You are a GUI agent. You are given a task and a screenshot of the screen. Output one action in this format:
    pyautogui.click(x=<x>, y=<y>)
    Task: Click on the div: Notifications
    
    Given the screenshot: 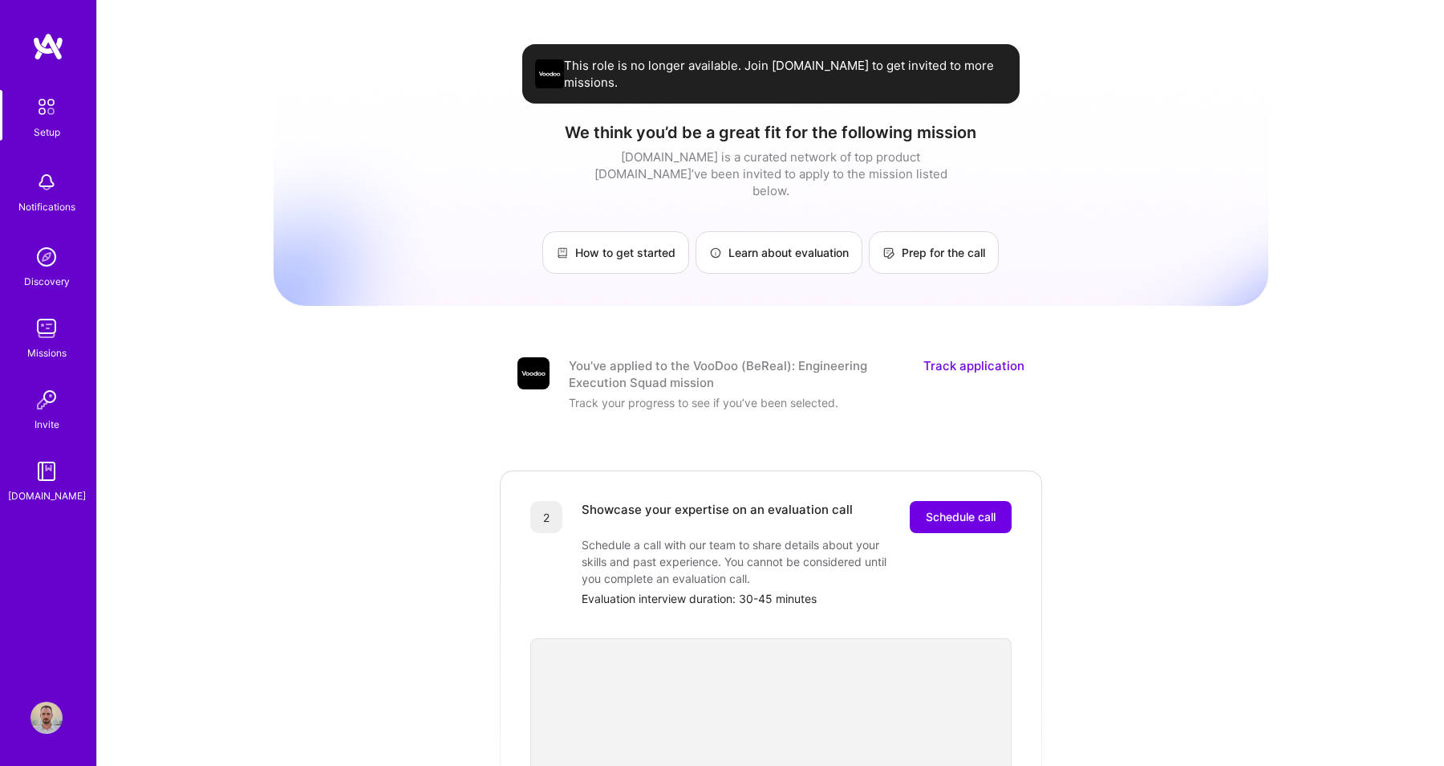 What is the action you would take?
    pyautogui.click(x=47, y=206)
    